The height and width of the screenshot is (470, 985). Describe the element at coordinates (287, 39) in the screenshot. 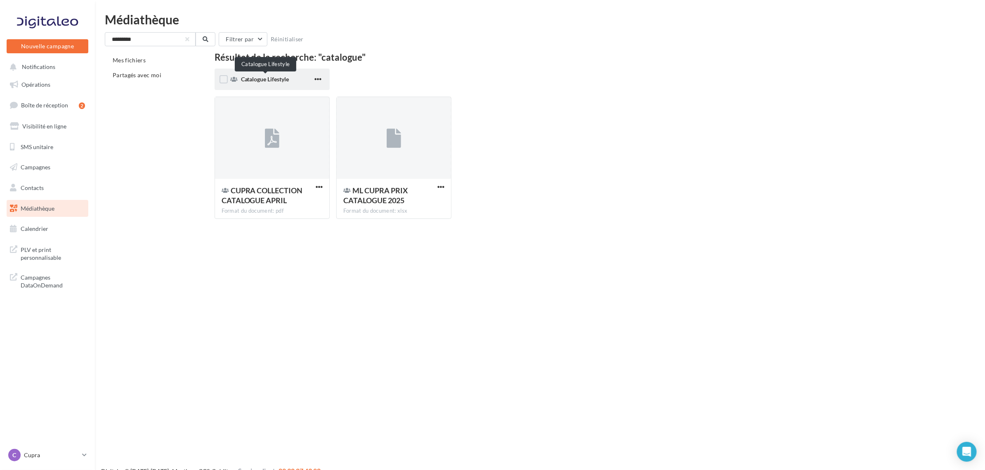

I see `button: Réinitialiser` at that location.